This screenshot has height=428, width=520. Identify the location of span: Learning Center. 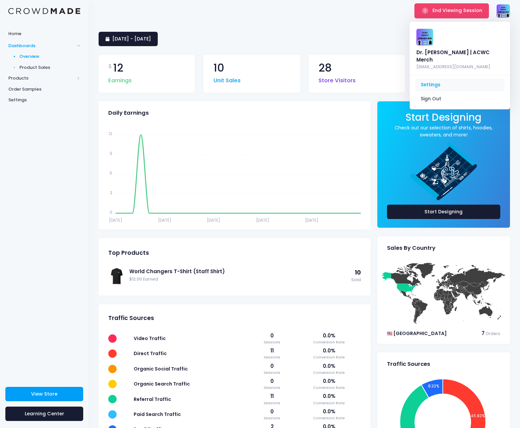
(44, 413).